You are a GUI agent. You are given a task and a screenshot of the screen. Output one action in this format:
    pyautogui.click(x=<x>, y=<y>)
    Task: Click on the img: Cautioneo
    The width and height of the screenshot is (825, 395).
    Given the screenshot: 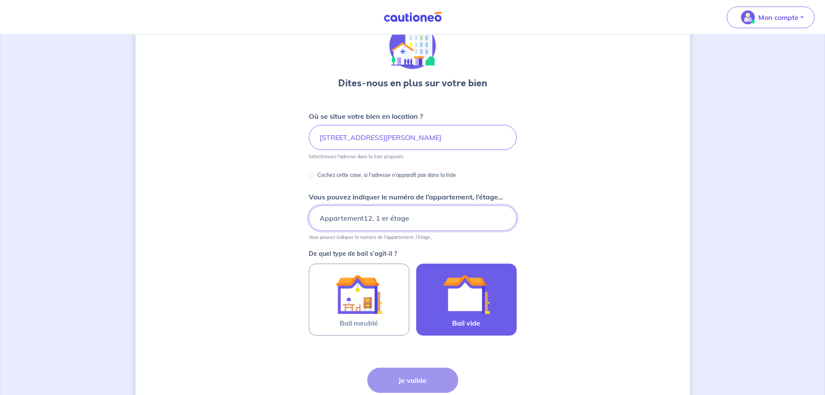 What is the action you would take?
    pyautogui.click(x=413, y=17)
    